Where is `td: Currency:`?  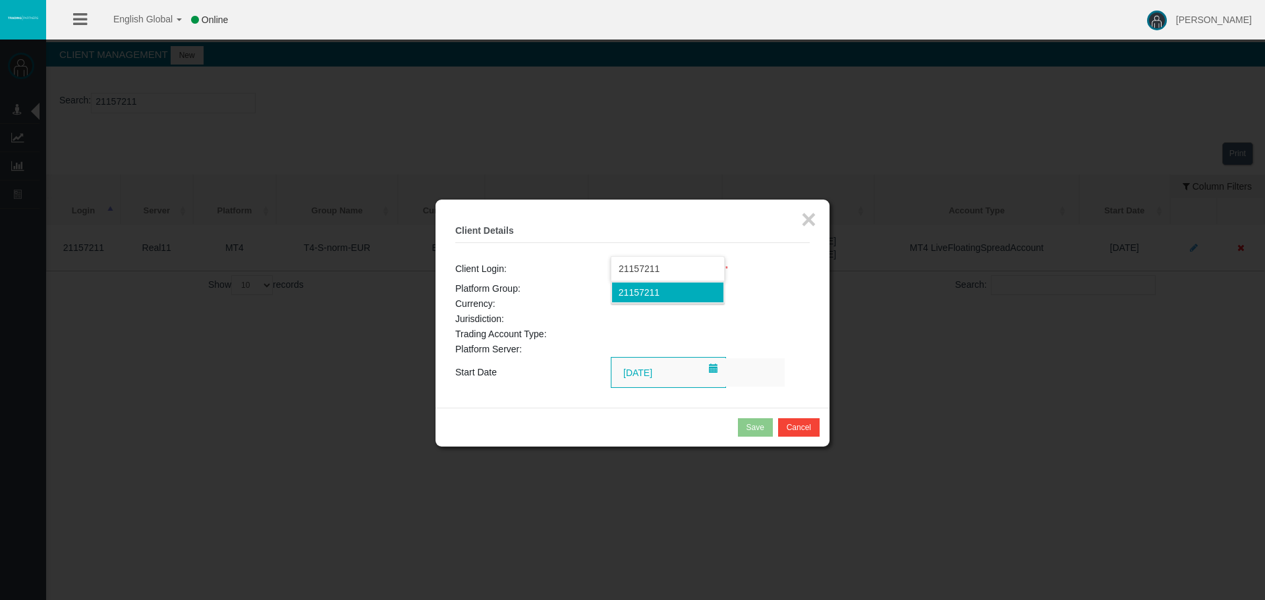
td: Currency: is located at coordinates (533, 304).